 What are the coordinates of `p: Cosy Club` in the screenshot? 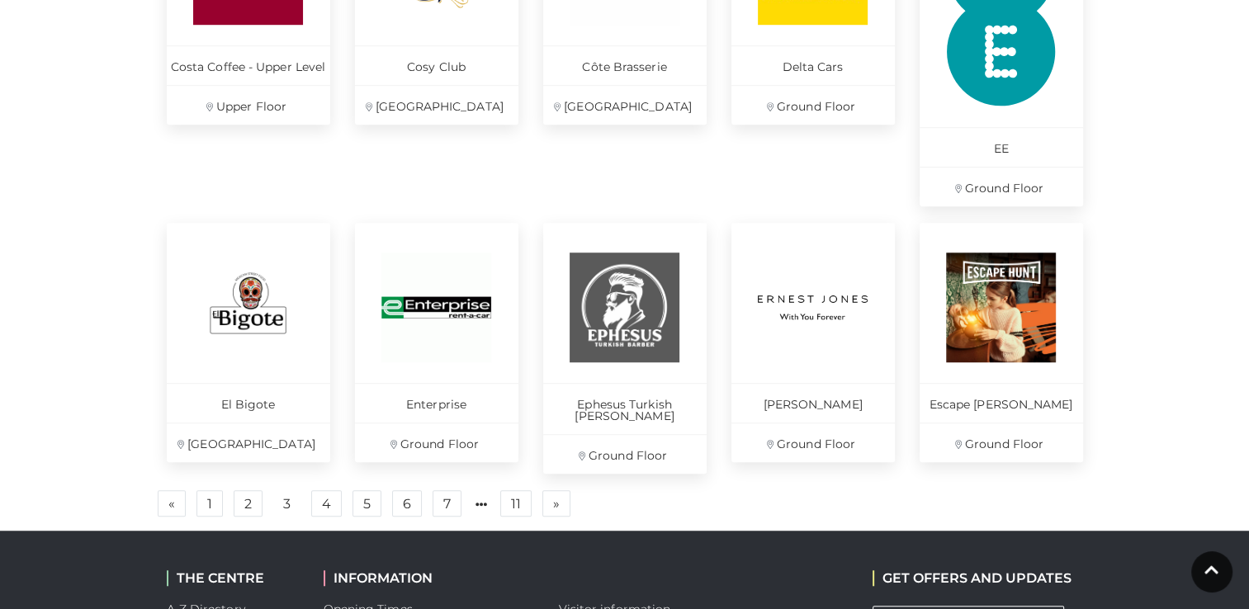 It's located at (437, 65).